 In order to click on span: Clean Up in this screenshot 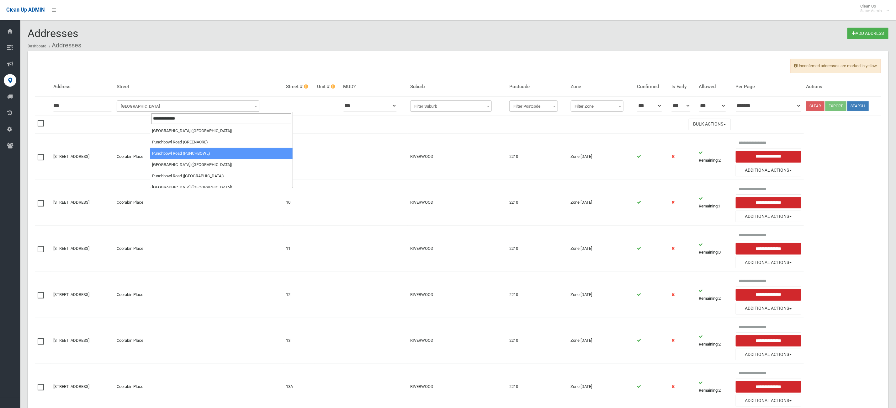, I will do `click(873, 8)`.